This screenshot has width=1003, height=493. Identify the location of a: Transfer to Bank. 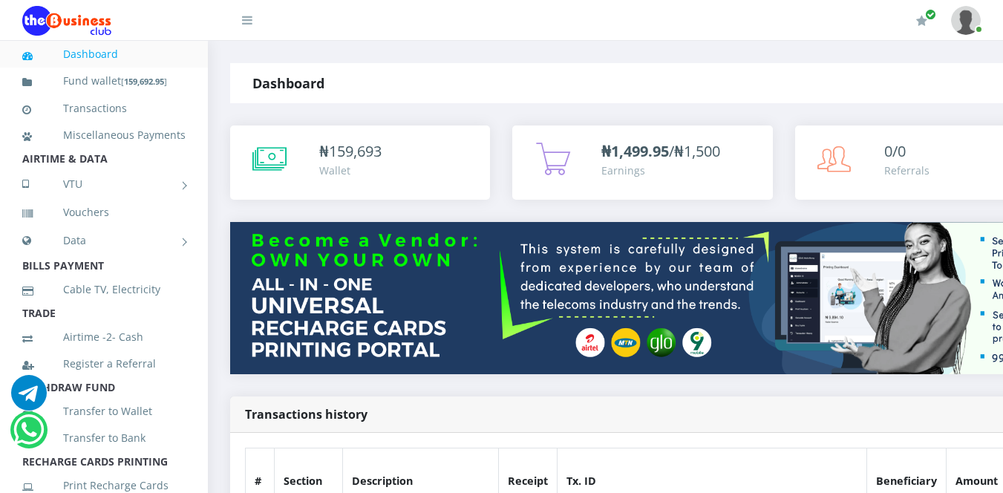
(104, 438).